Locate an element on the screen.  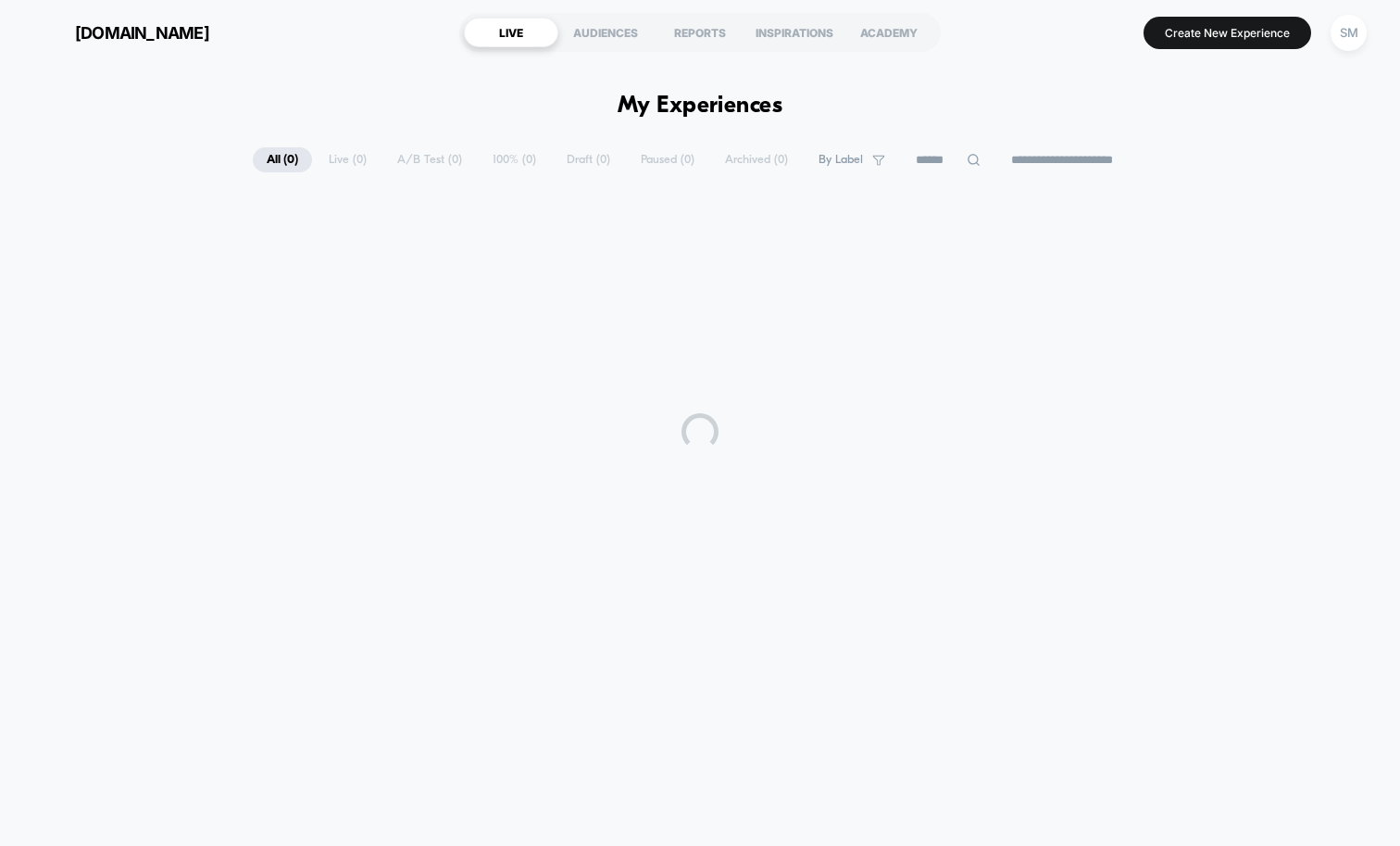
div: SM is located at coordinates (1349, 32).